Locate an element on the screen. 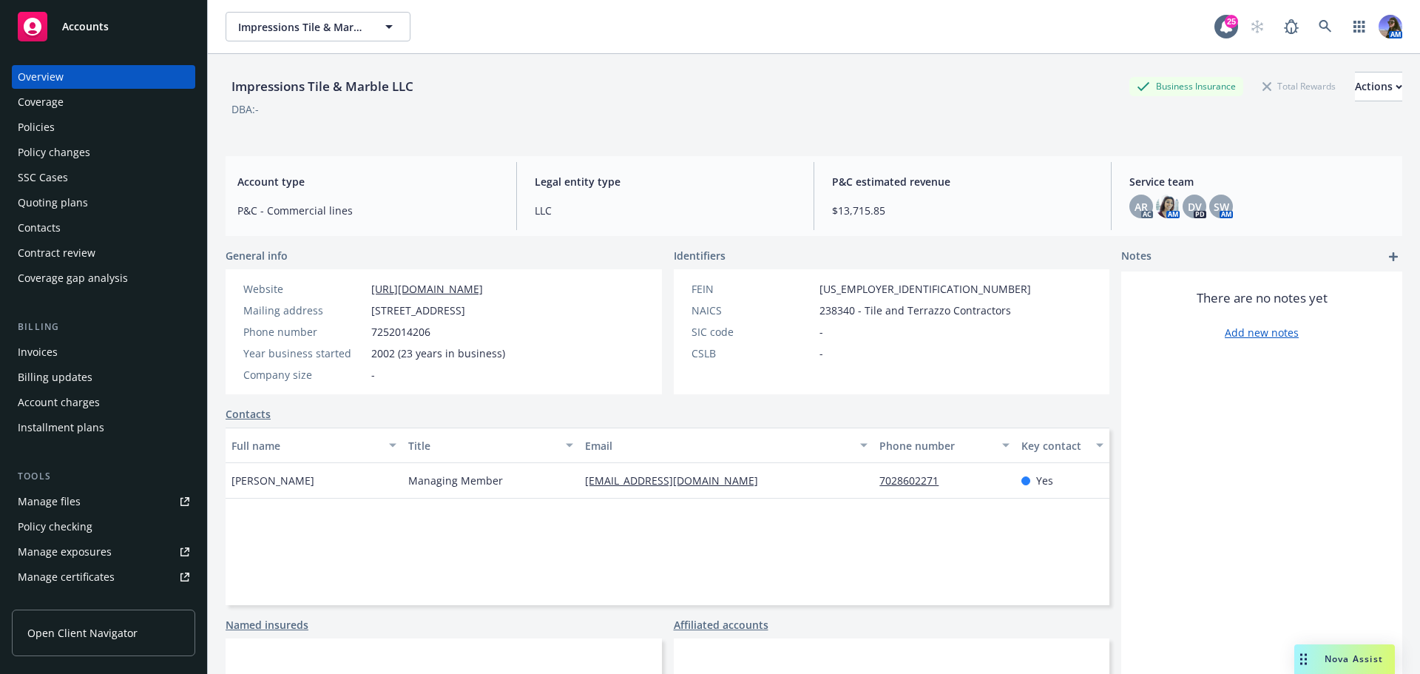  div: Manage certificates is located at coordinates (66, 577).